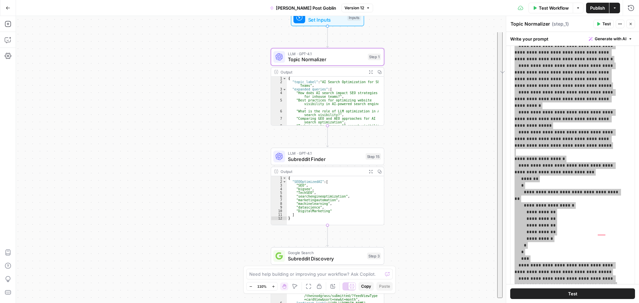  I want to click on button: Paste, so click(384, 287).